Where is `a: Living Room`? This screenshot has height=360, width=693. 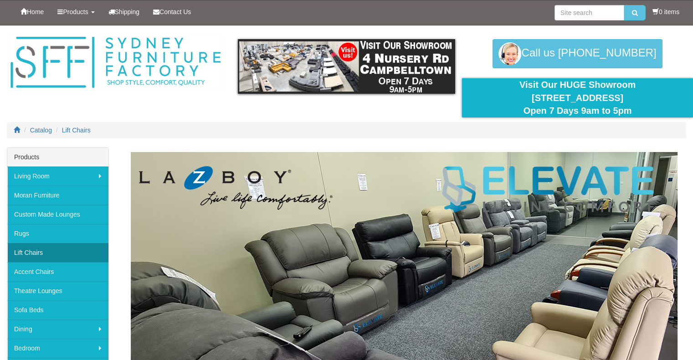
a: Living Room is located at coordinates (58, 176).